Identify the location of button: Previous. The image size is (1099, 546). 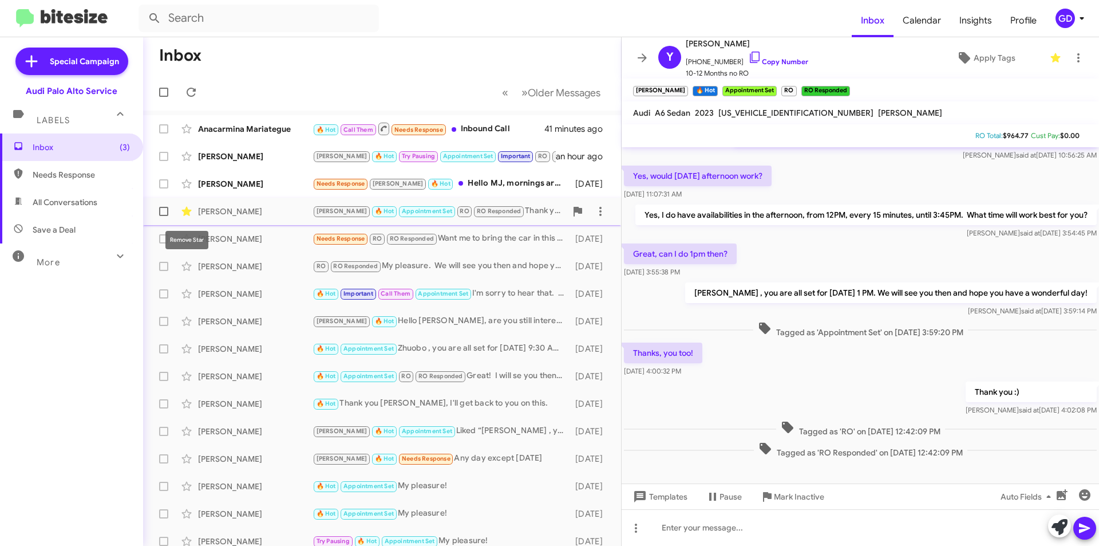
(505, 92).